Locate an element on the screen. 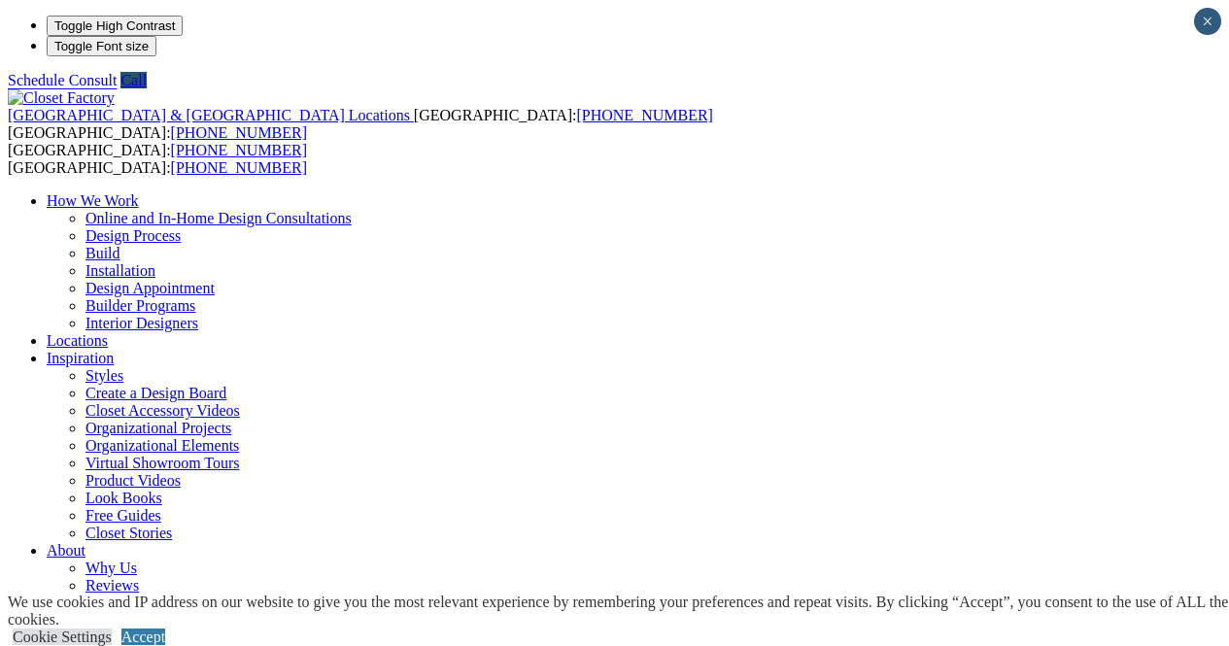 The width and height of the screenshot is (1229, 646). button: Close is located at coordinates (1207, 21).